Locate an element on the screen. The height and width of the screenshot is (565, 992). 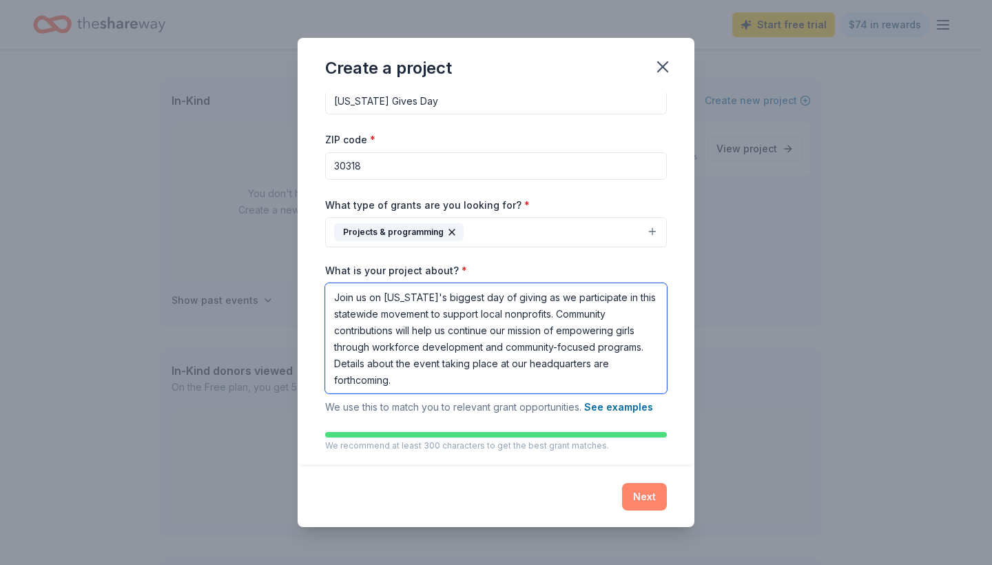
label: What is your project about? is located at coordinates (396, 271).